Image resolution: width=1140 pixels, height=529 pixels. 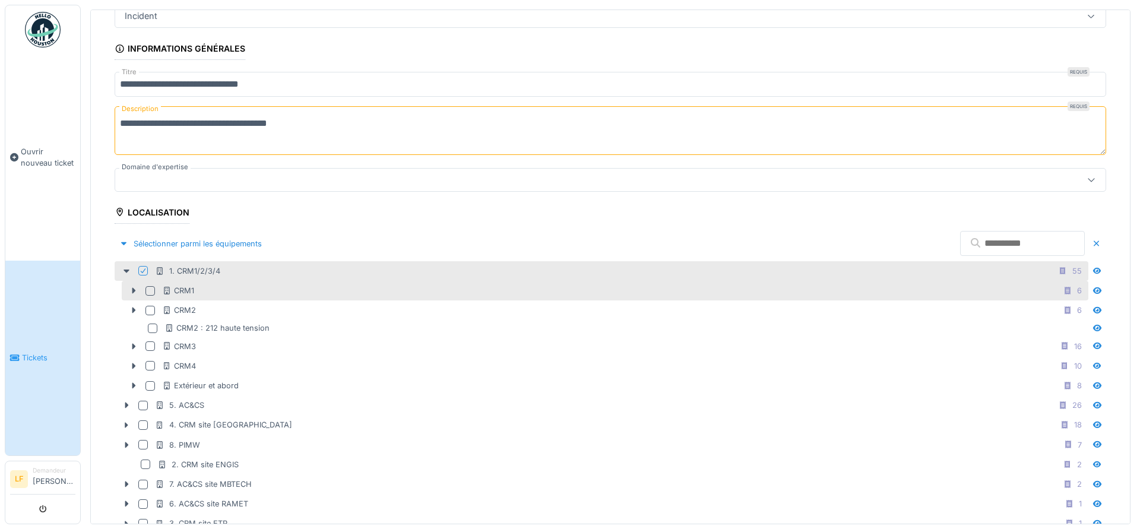 What do you see at coordinates (179, 310) in the screenshot?
I see `div: CRM2` at bounding box center [179, 310].